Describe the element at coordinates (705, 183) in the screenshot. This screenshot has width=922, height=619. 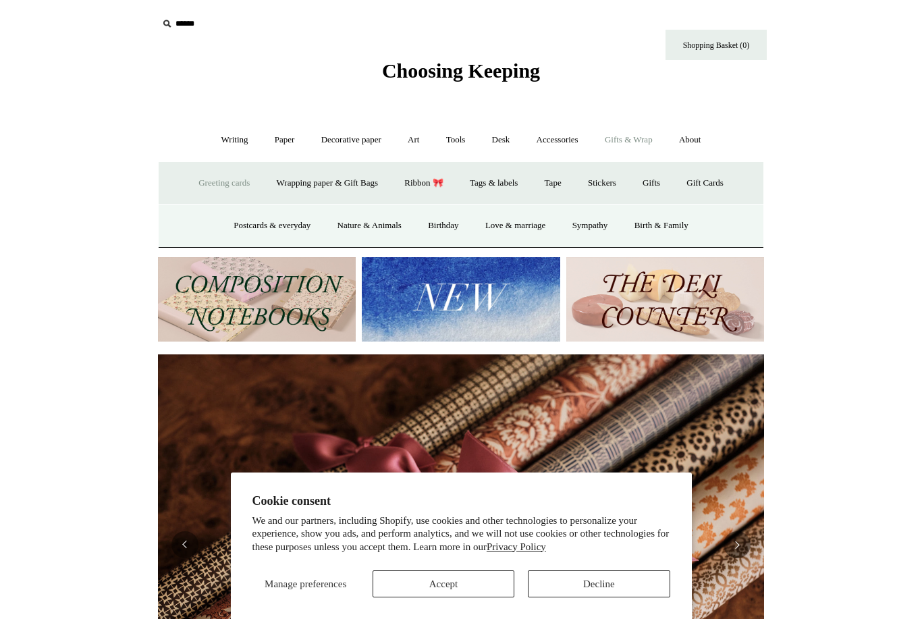
I see `a: Gift Cards` at that location.